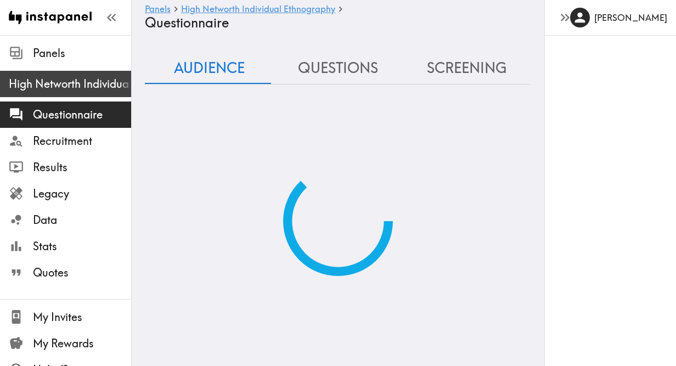 This screenshot has height=366, width=676. I want to click on span: My Rewards, so click(82, 344).